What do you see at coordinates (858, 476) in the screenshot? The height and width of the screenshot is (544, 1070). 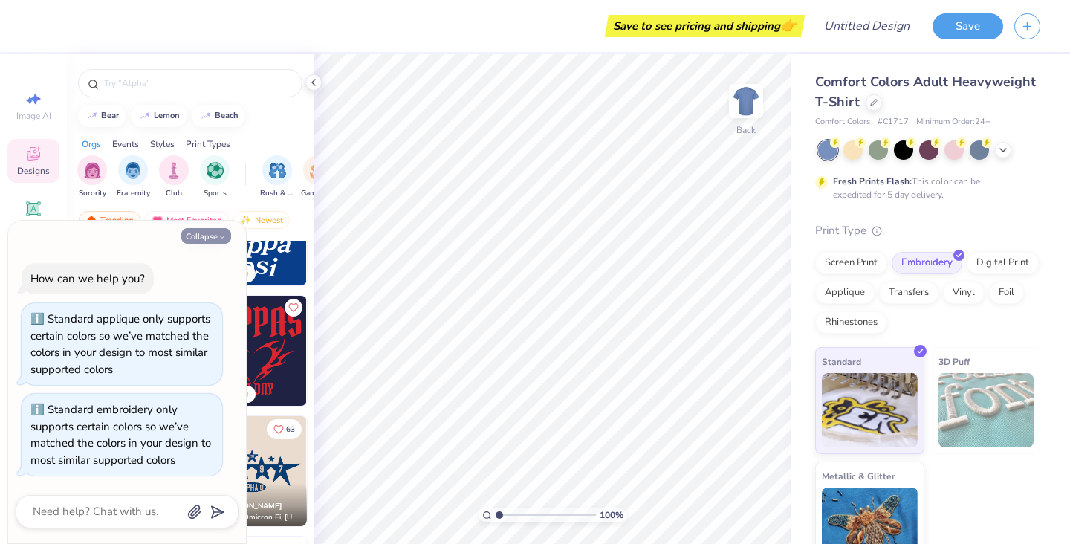 I see `span: Metallic & Glitter` at bounding box center [858, 476].